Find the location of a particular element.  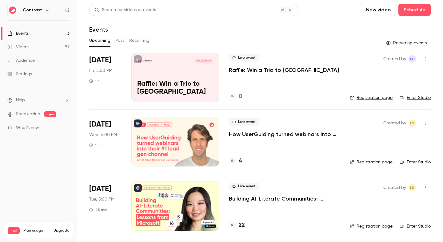

span: Fri, 5:00 PM is located at coordinates (101, 71).